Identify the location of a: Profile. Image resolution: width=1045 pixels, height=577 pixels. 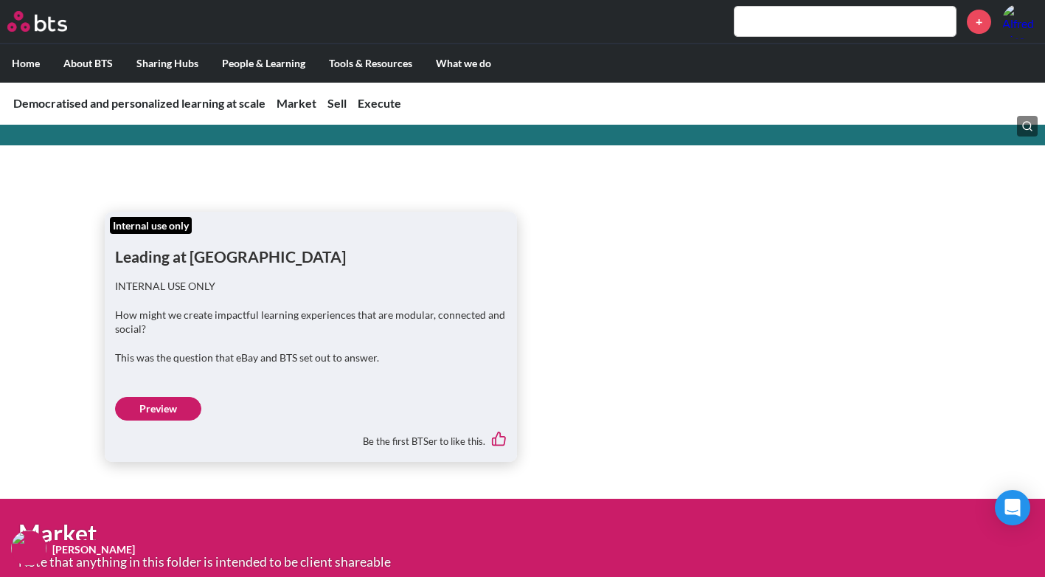
(1020, 21).